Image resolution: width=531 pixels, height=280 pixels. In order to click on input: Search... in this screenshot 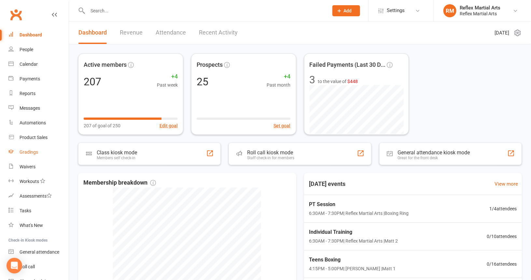, I will do `click(205, 11)`.